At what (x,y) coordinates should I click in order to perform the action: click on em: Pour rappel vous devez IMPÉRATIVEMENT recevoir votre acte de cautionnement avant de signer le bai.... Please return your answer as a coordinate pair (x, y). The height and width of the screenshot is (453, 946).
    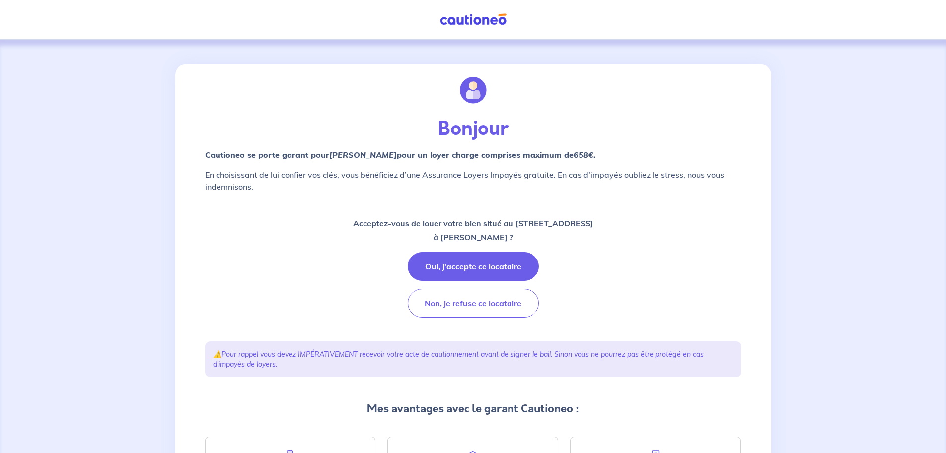
    Looking at the image, I should click on (458, 360).